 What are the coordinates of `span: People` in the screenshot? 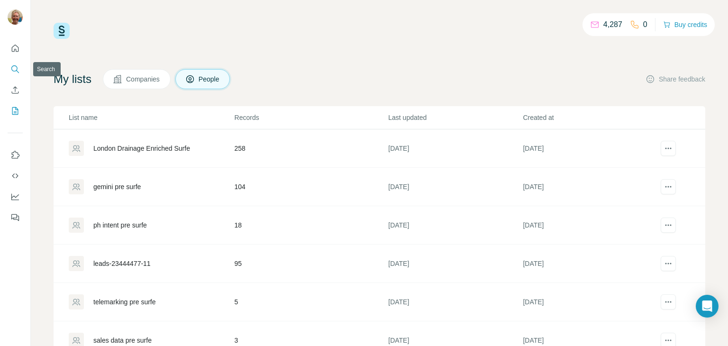 It's located at (209, 79).